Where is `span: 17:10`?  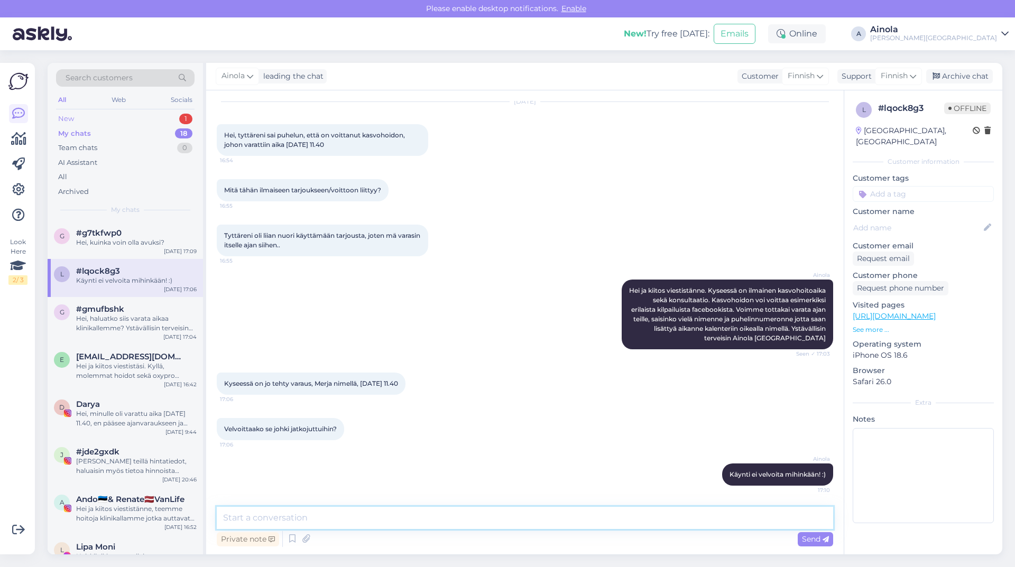 span: 17:10 is located at coordinates (810, 490).